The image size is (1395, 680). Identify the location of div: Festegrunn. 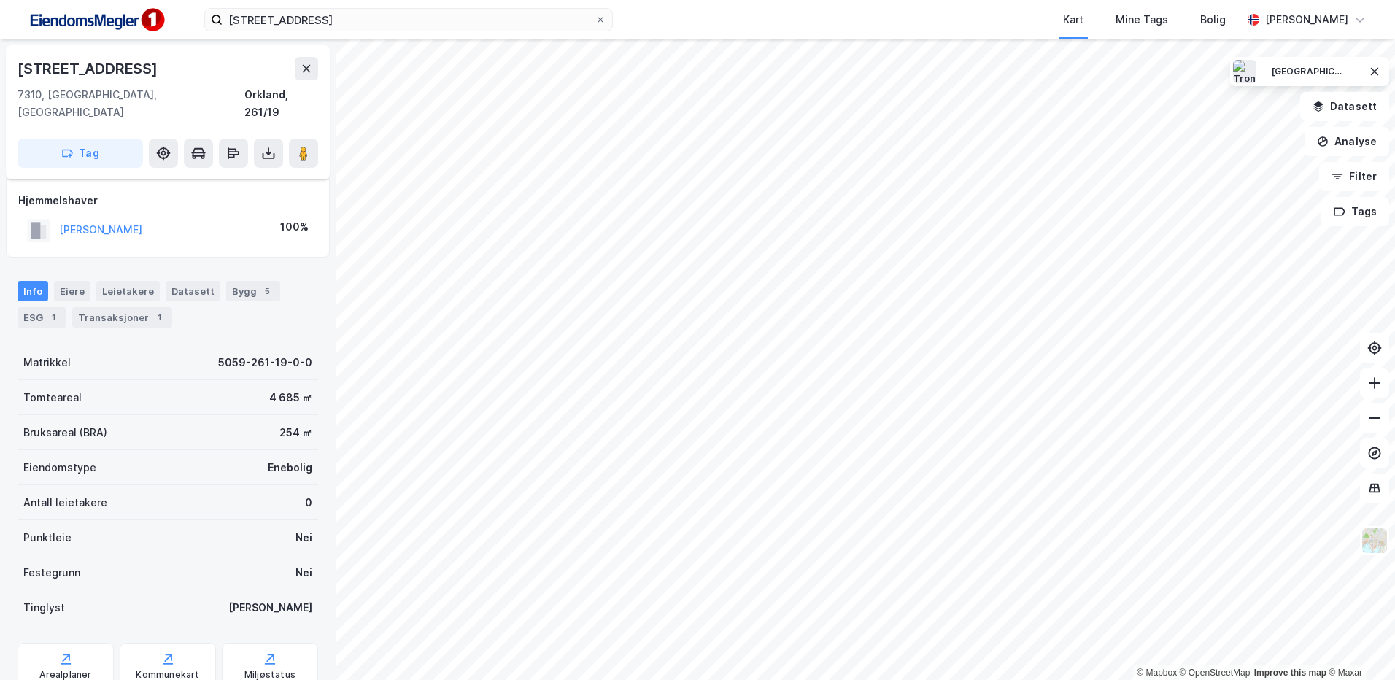
(52, 573).